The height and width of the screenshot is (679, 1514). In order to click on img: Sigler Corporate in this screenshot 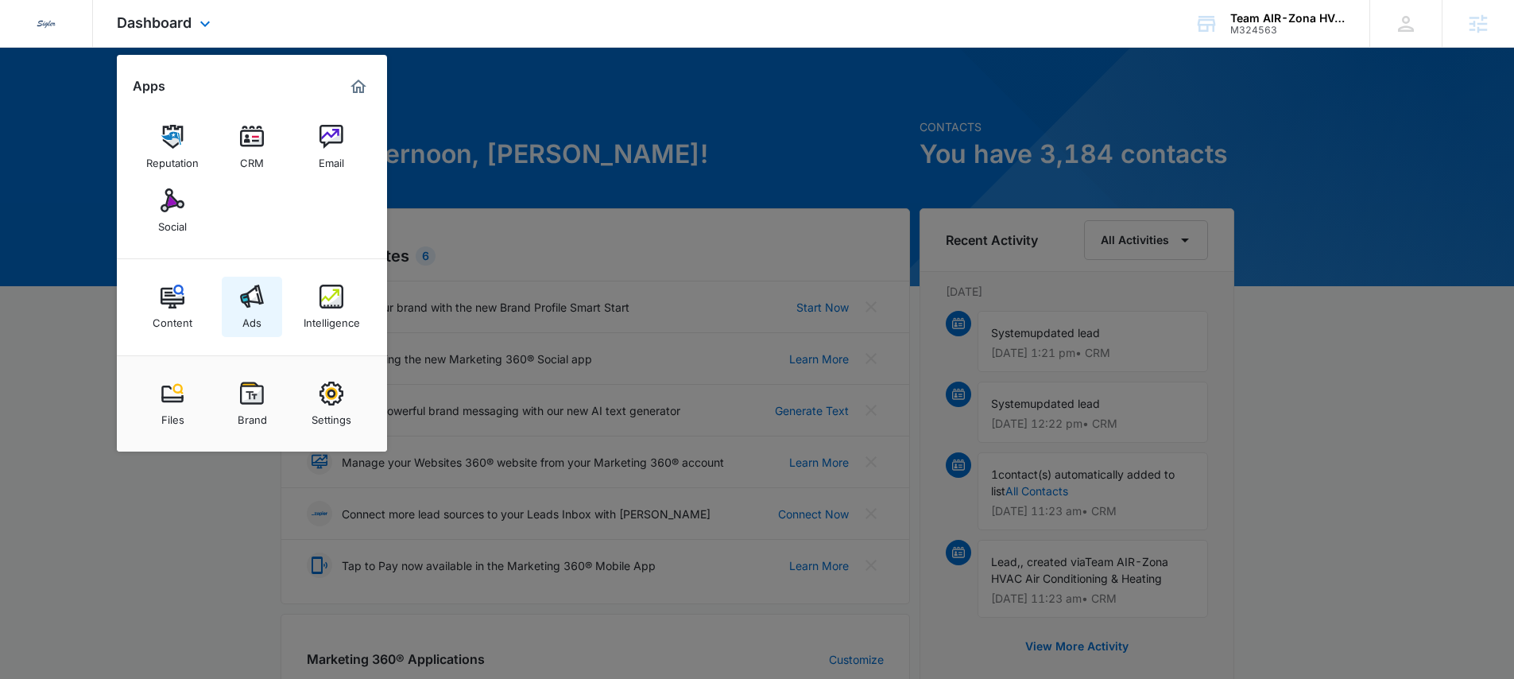, I will do `click(46, 24)`.